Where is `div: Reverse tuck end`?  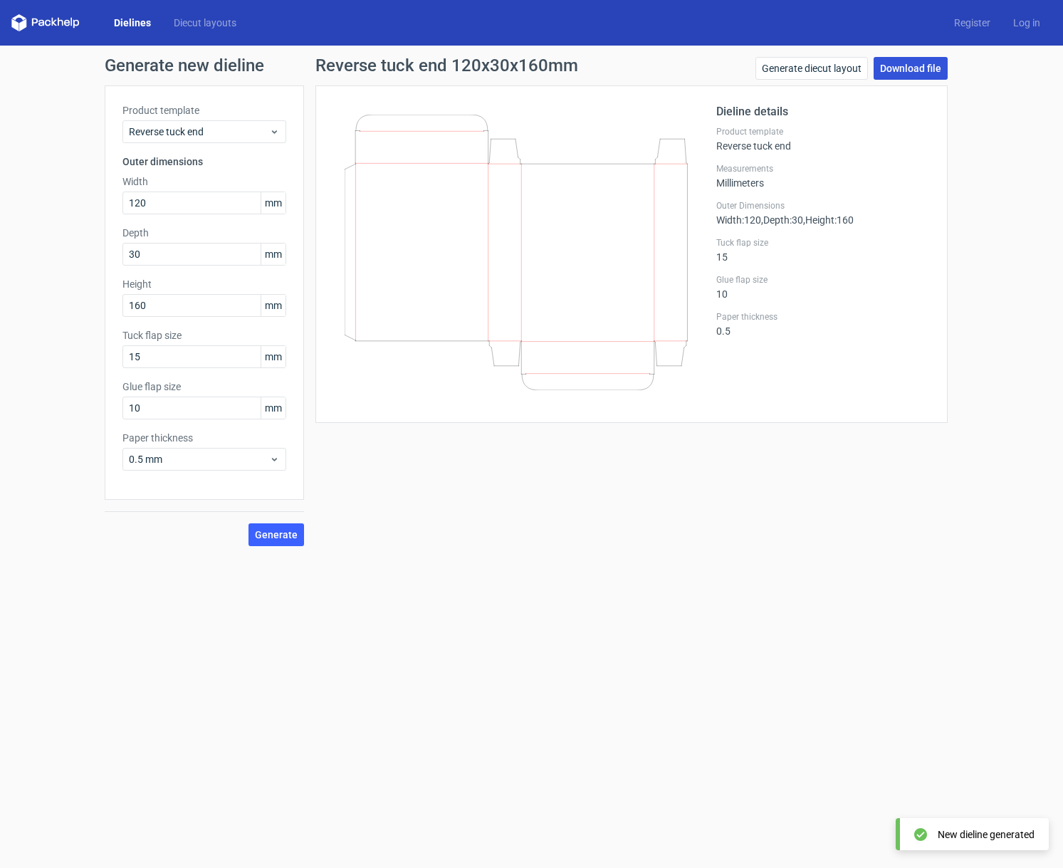
div: Reverse tuck end is located at coordinates (823, 139).